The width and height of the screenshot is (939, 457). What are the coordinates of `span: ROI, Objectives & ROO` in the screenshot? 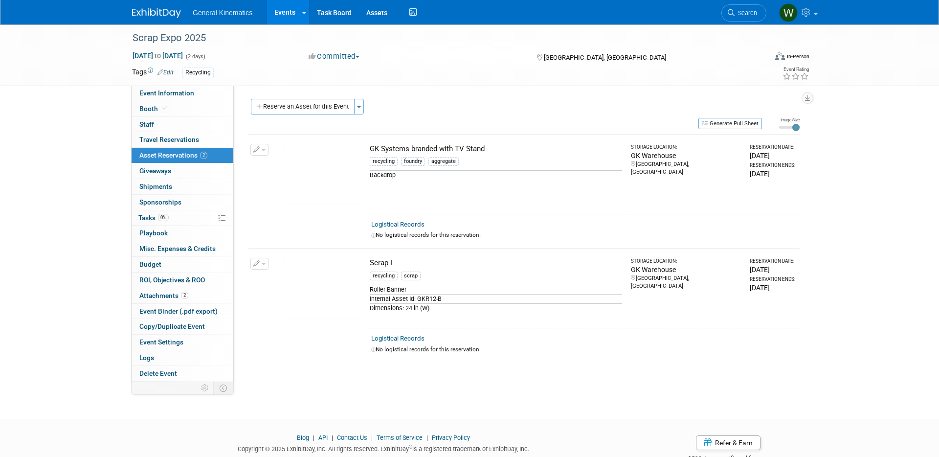 It's located at (172, 280).